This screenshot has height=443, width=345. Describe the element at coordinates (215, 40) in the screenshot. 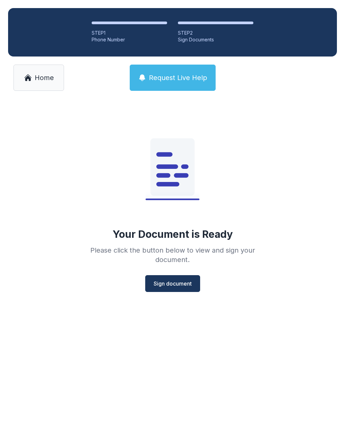

I see `div: Sign Documents` at that location.